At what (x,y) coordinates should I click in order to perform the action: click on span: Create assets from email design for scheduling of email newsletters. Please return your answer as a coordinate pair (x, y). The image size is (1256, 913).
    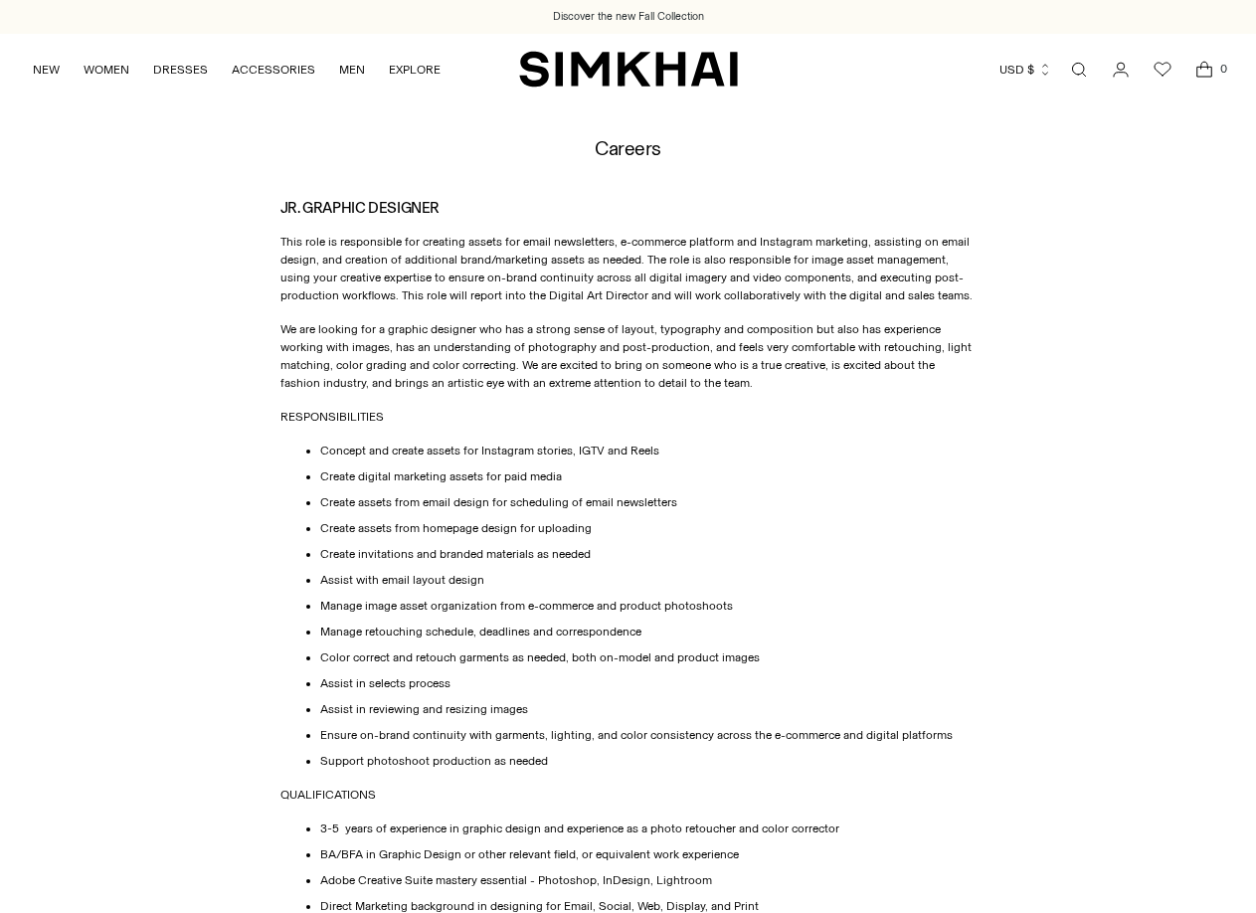
    Looking at the image, I should click on (498, 502).